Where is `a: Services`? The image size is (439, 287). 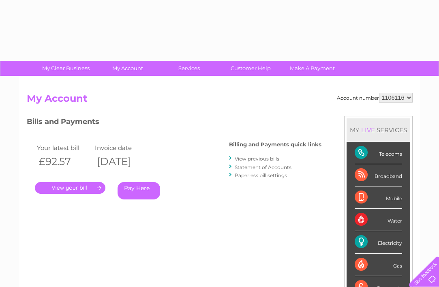 a: Services is located at coordinates (189, 68).